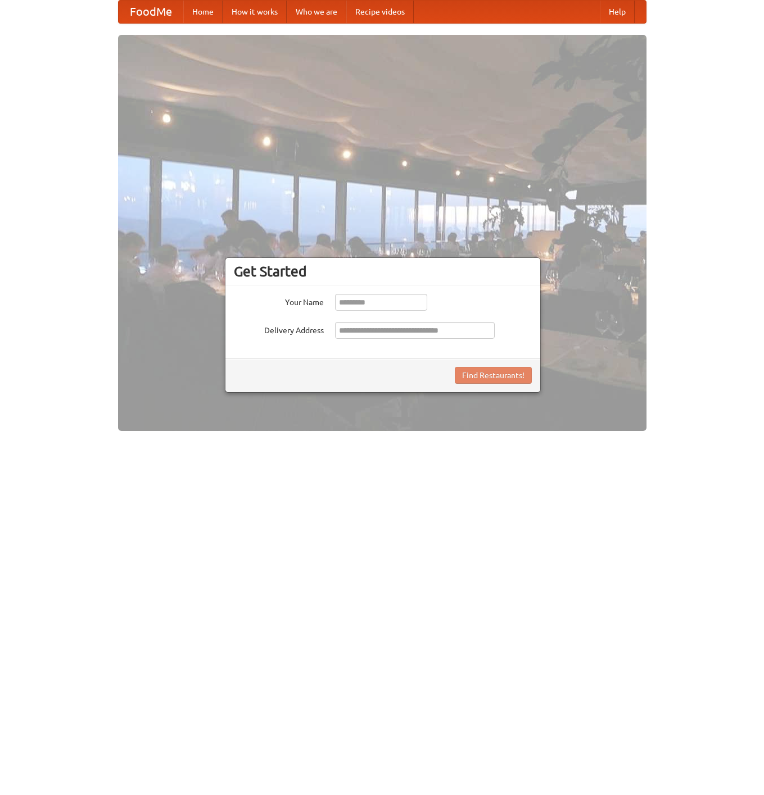 This screenshot has width=764, height=795. Describe the element at coordinates (383, 271) in the screenshot. I see `h3: Get Started` at that location.